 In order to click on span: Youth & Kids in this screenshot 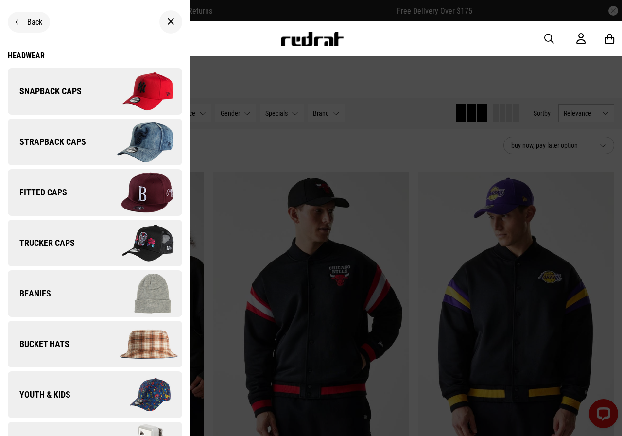, I will do `click(39, 395)`.